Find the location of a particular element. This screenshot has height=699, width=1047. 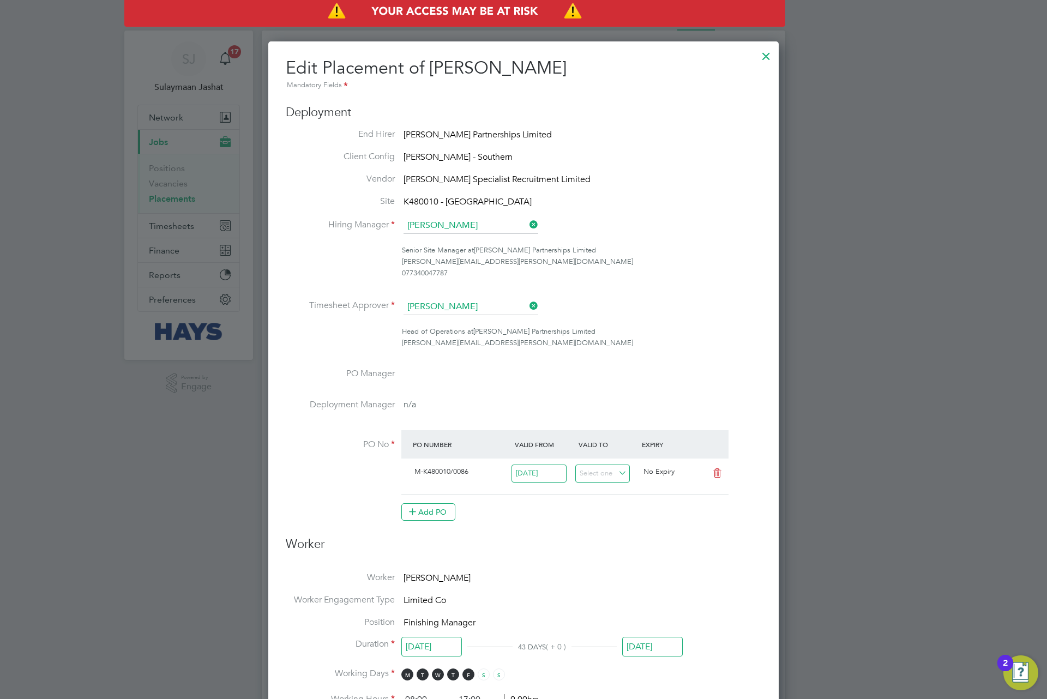

label: Working Days is located at coordinates (340, 674).